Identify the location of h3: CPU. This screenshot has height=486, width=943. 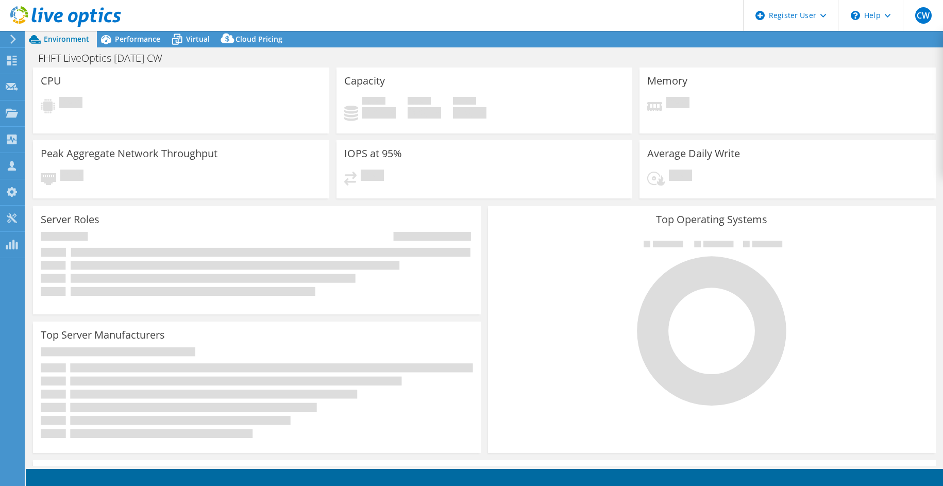
(51, 81).